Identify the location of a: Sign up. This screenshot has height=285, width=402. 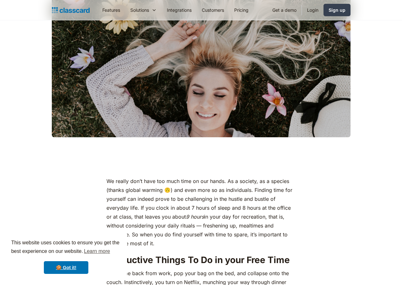
(337, 10).